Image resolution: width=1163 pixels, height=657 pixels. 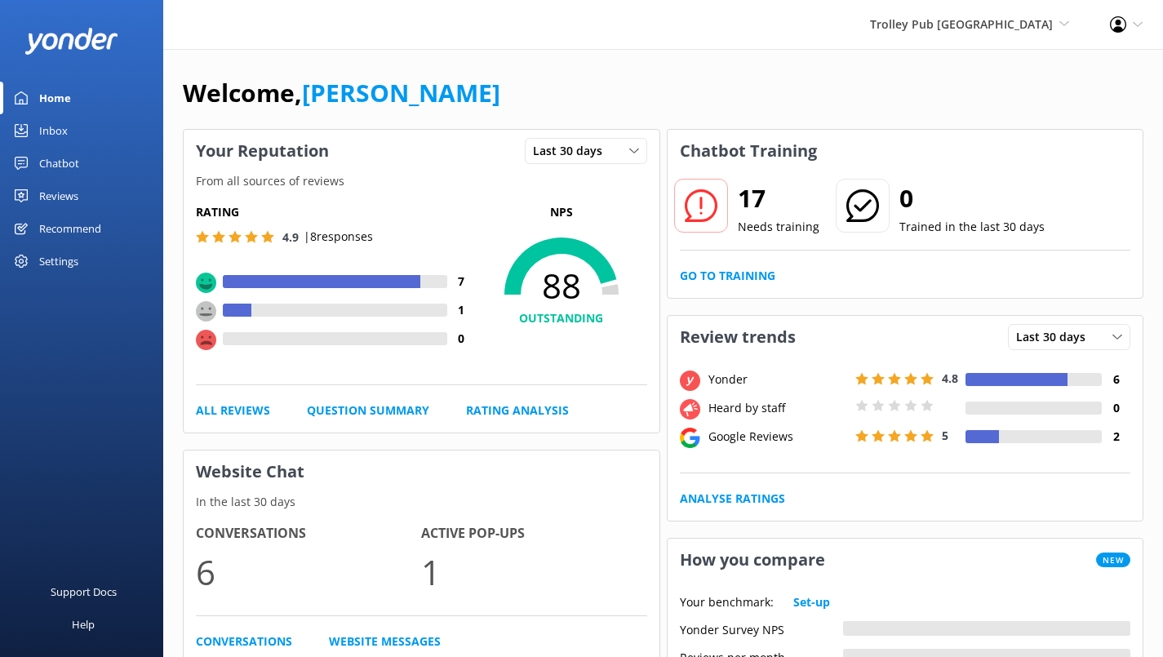 I want to click on h3: How you compare, so click(x=752, y=560).